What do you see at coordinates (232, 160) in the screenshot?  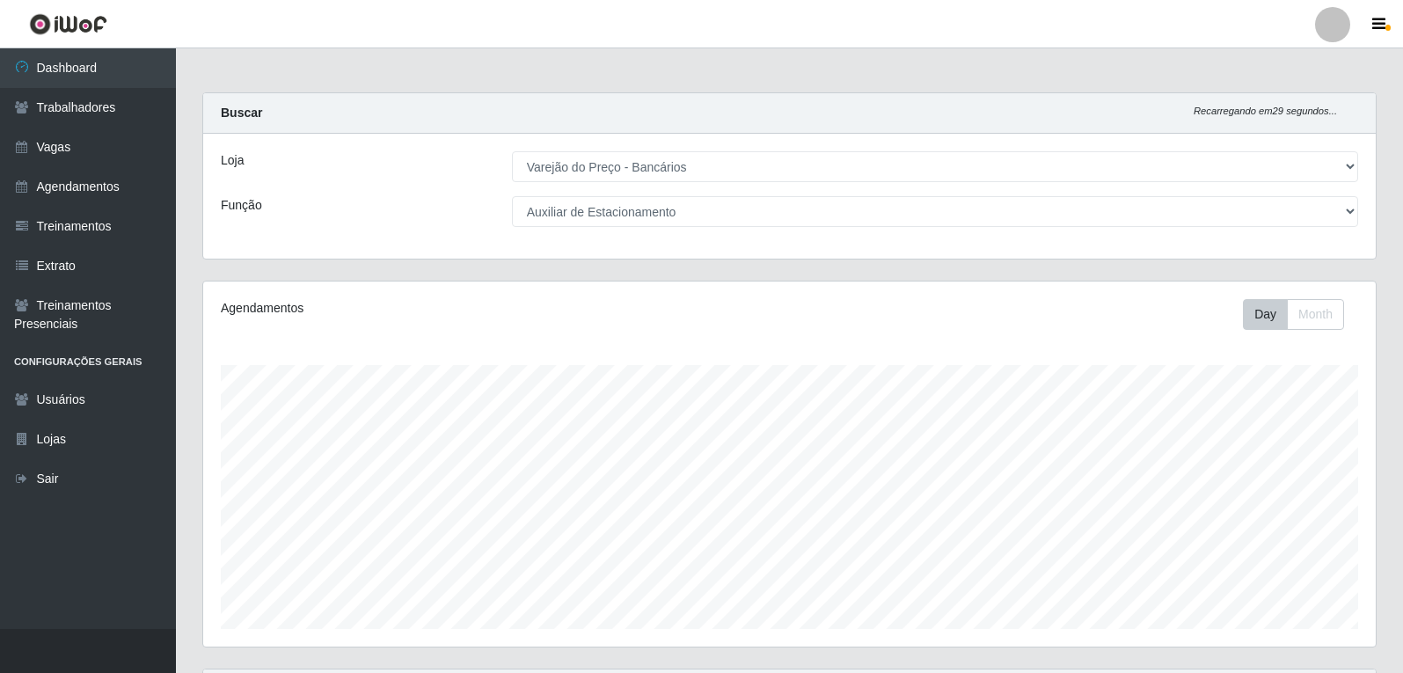 I see `label: Loja` at bounding box center [232, 160].